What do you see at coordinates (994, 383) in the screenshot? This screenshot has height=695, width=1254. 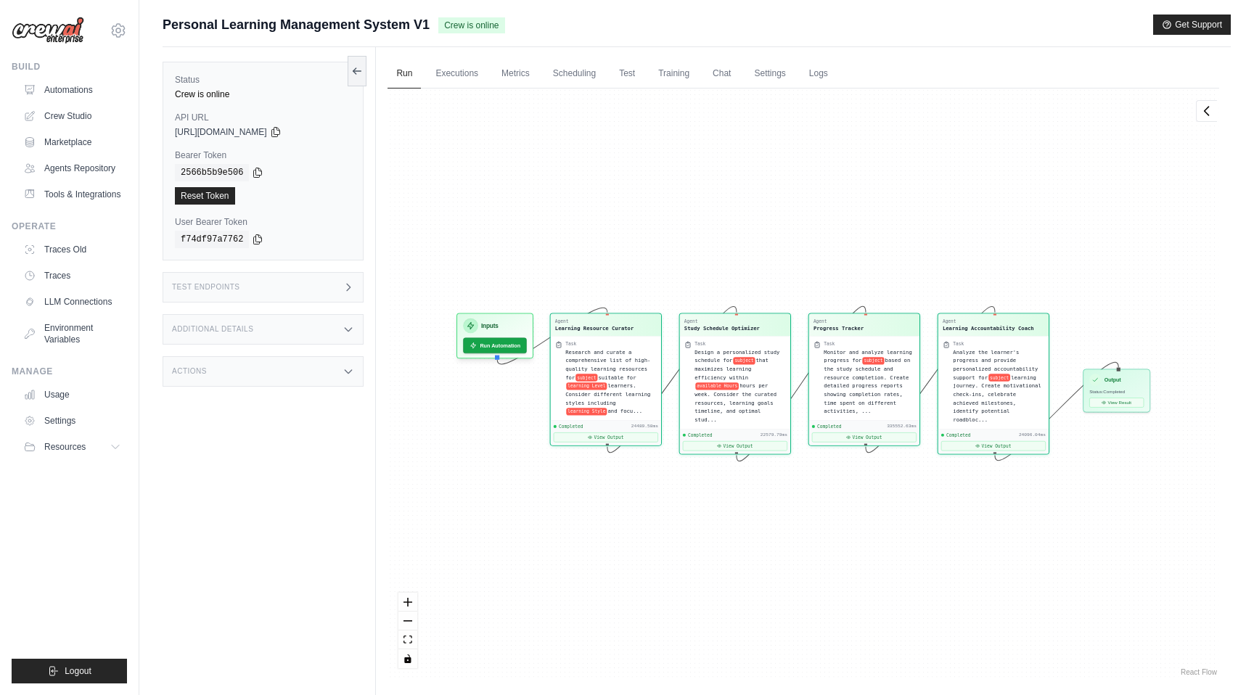 I see `div: AgentLearning Accountability CoachTaskAnalyze the learner's progress and provide personalized acc...` at bounding box center [994, 383].